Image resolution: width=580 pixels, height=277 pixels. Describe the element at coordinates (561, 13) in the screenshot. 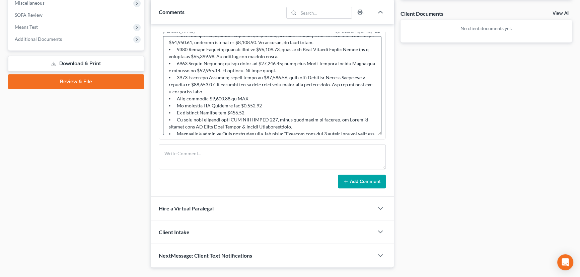

I see `a: View All` at that location.